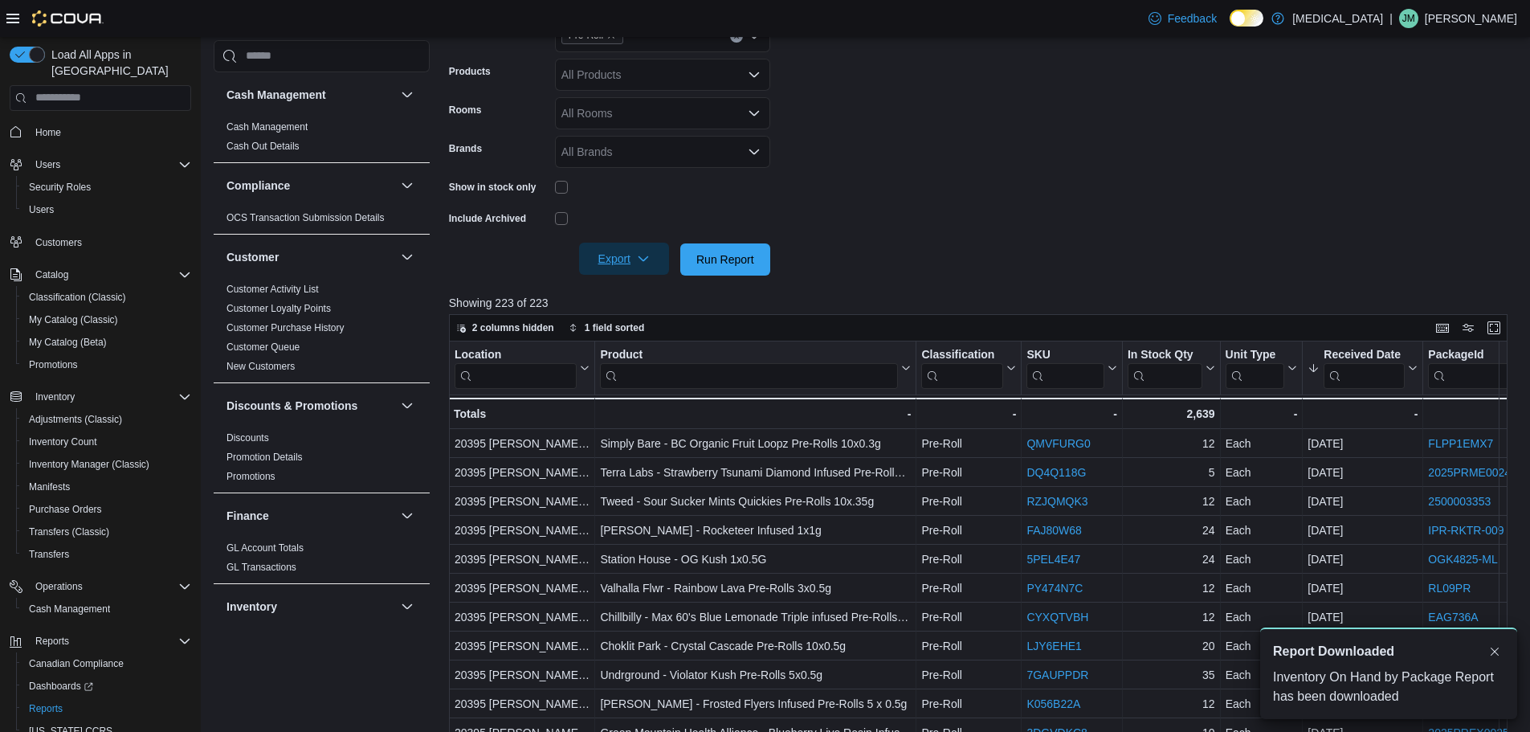 This screenshot has height=732, width=1530. What do you see at coordinates (1054, 588) in the screenshot?
I see `a: PY474N7C` at bounding box center [1054, 588].